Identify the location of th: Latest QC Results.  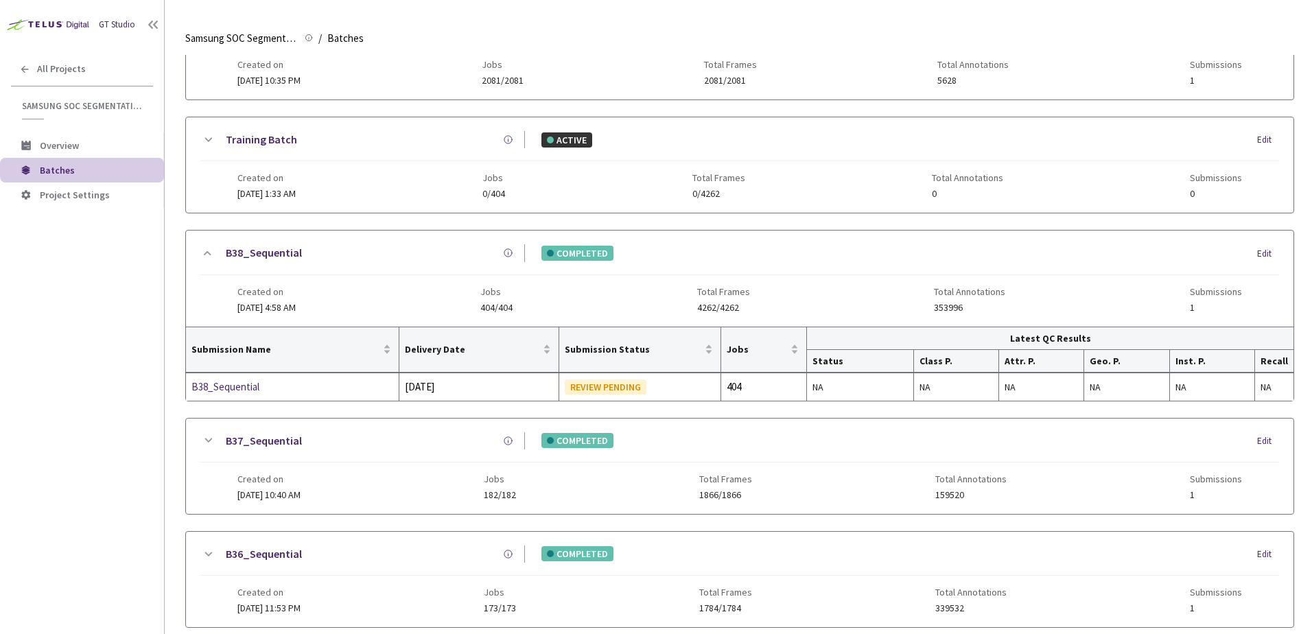
(1050, 338).